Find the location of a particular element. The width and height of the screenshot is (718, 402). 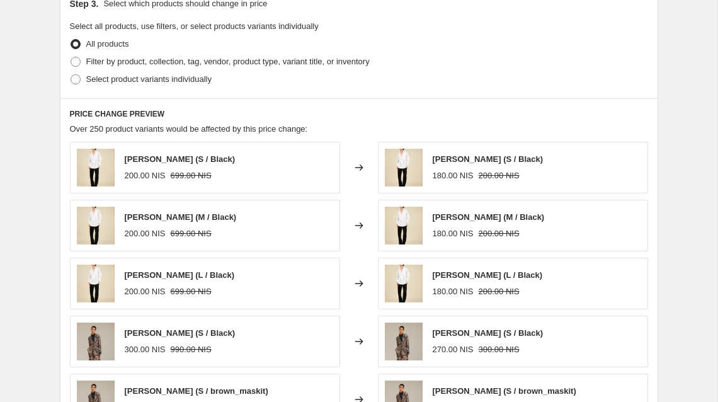

span: 990.00 NIS is located at coordinates (191, 349).